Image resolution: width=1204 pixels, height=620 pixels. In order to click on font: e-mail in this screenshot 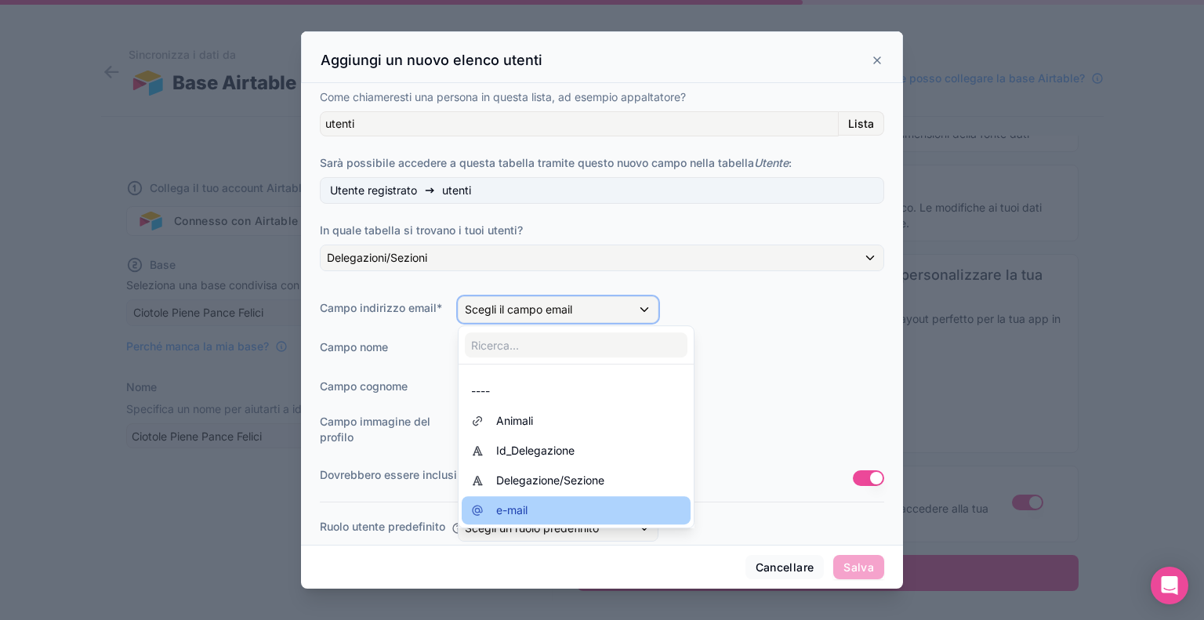, I will do `click(512, 510)`.